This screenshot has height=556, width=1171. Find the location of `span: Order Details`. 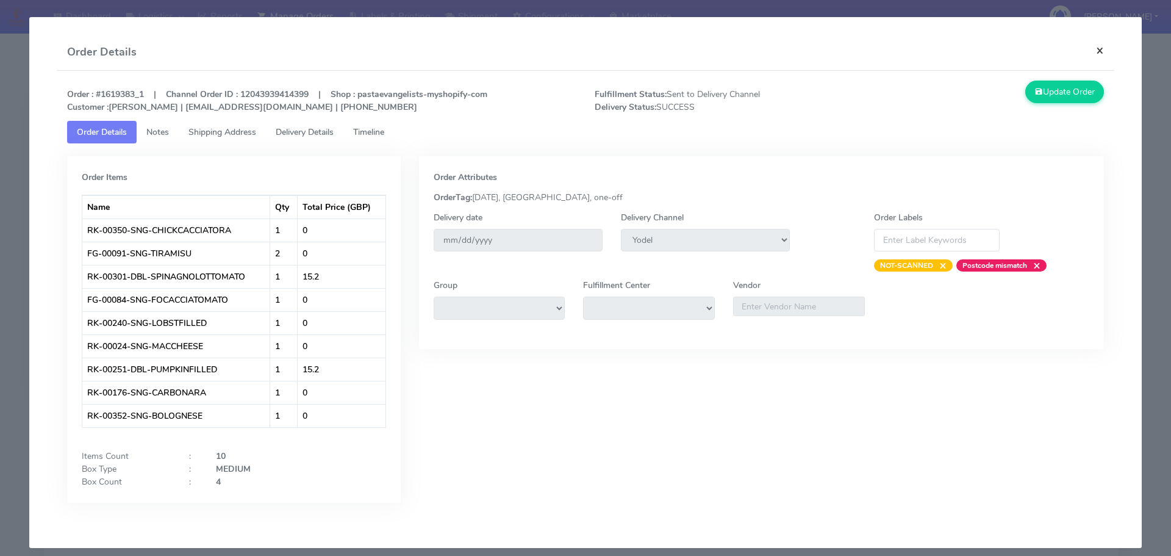

span: Order Details is located at coordinates (102, 132).